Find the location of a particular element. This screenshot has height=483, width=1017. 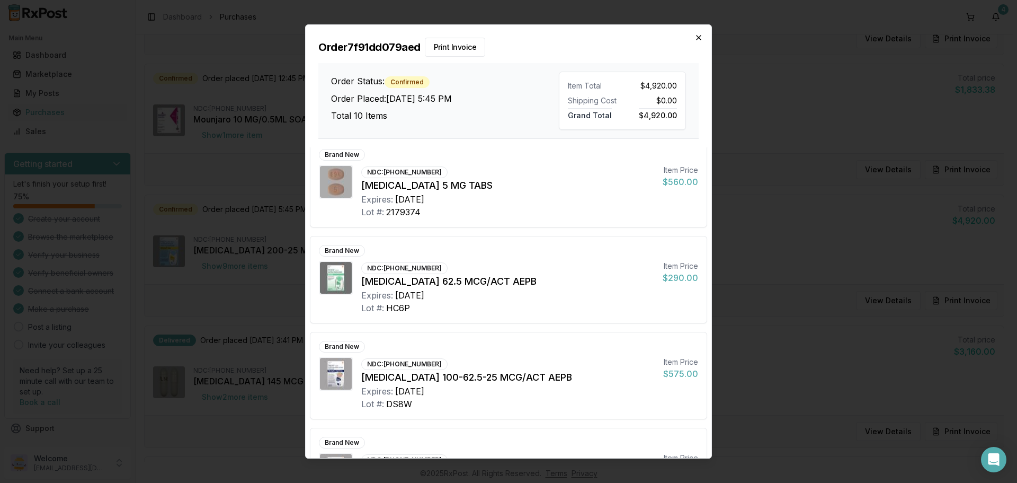

div: $560.00 is located at coordinates (680, 182).